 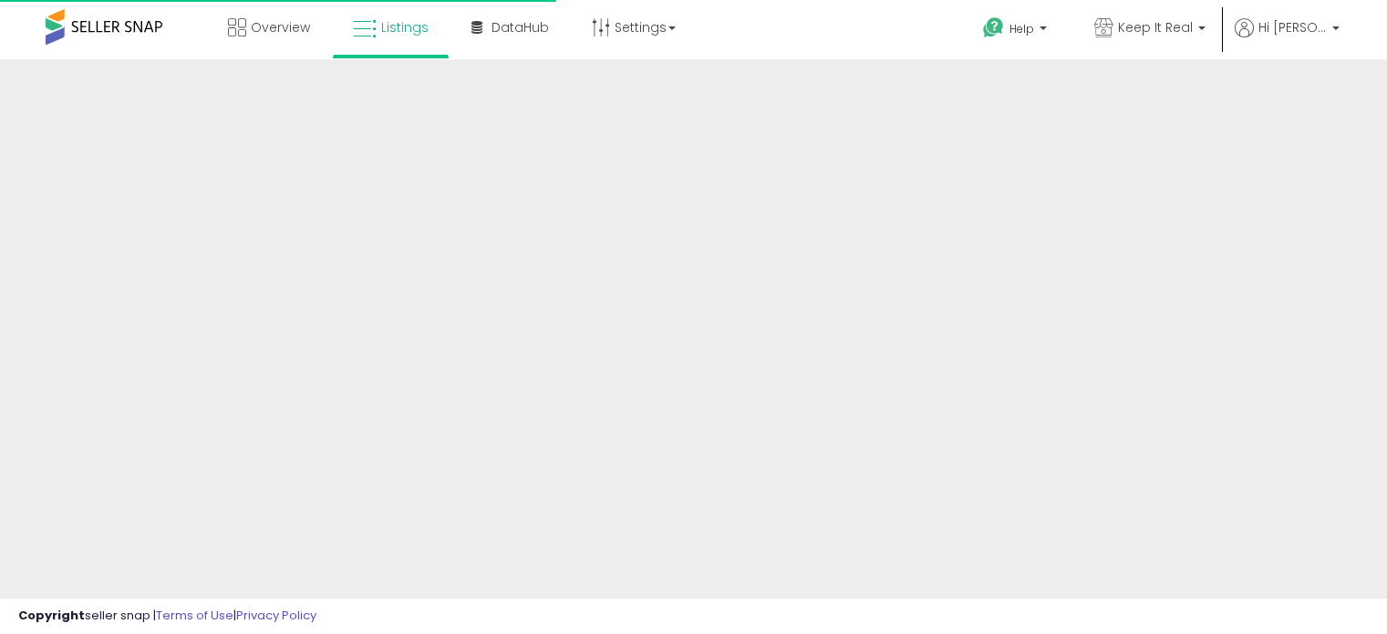 What do you see at coordinates (1156, 27) in the screenshot?
I see `span: Keep It Real` at bounding box center [1156, 27].